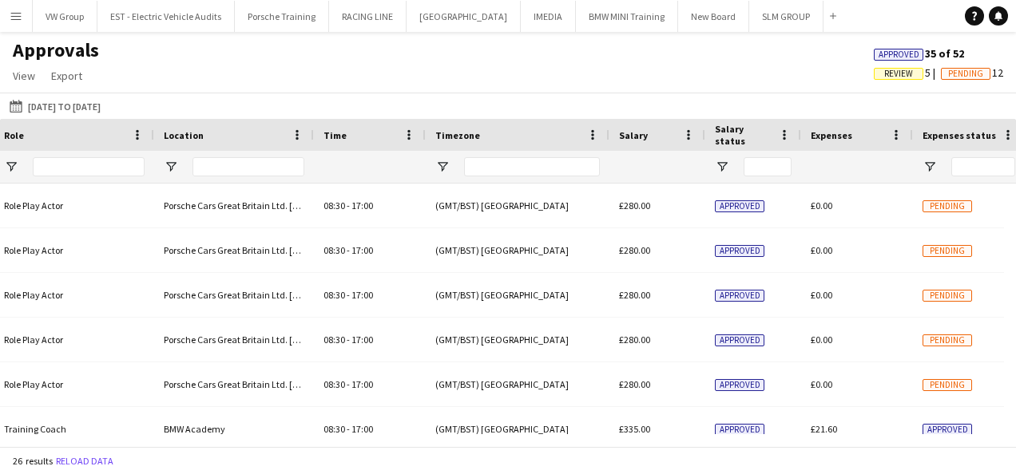  Describe the element at coordinates (24, 76) in the screenshot. I see `span: View` at that location.